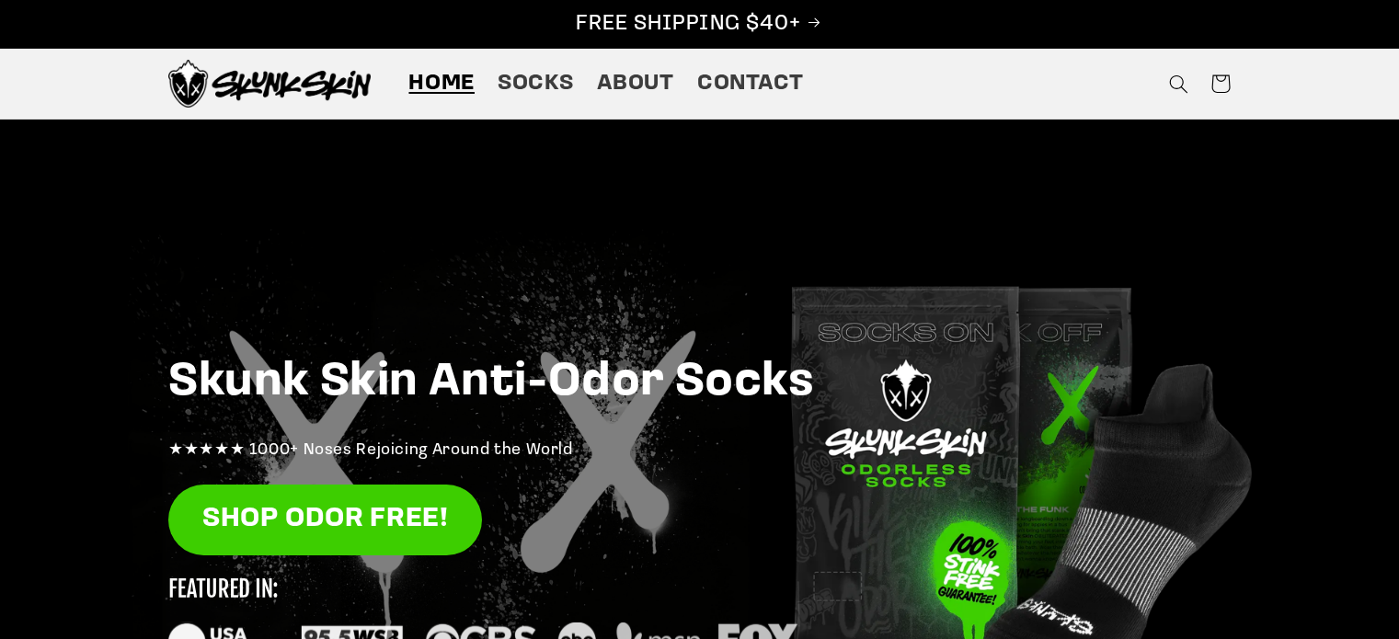 This screenshot has width=1399, height=639. Describe the element at coordinates (491, 383) in the screenshot. I see `strong: Skunk Skin Anti-Odor Socks` at that location.